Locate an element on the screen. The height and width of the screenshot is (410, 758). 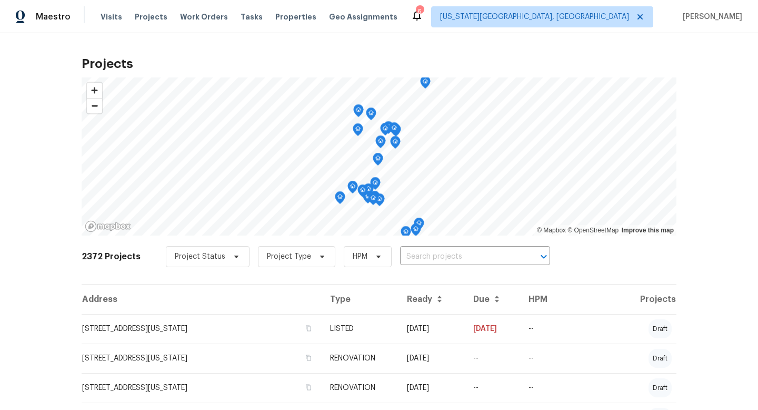
button: Open is located at coordinates (544, 256).